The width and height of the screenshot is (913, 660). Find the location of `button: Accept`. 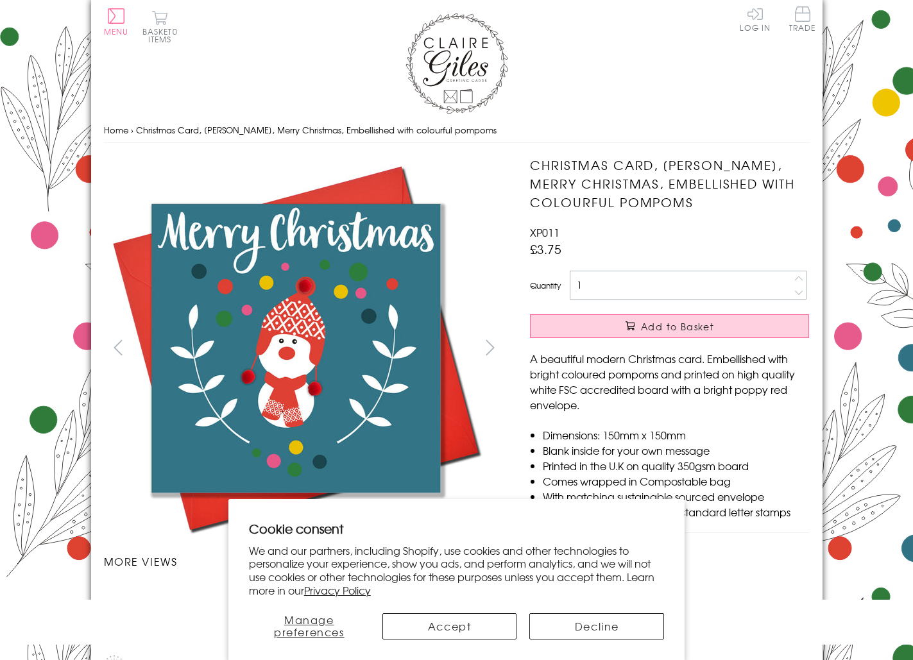

button: Accept is located at coordinates (450, 626).